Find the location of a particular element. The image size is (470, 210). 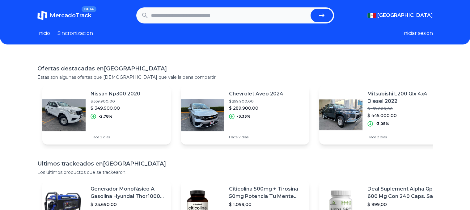

p: -2,78% is located at coordinates (105, 116).